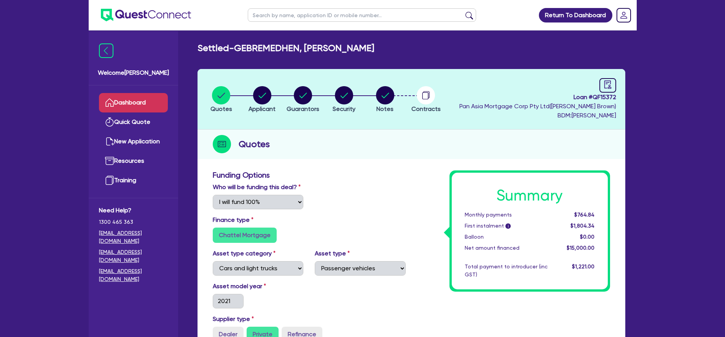 The width and height of the screenshot is (725, 337). What do you see at coordinates (233, 220) in the screenshot?
I see `label: Finance type` at bounding box center [233, 220].